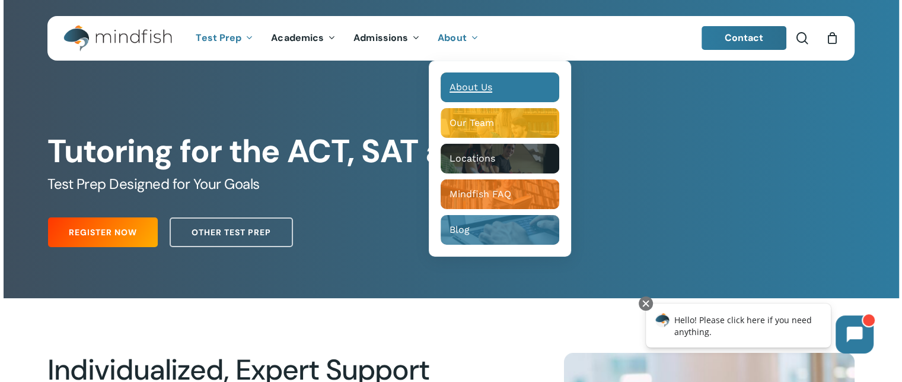  Describe the element at coordinates (29, 26) in the screenshot. I see `img: Avatar` at that location.